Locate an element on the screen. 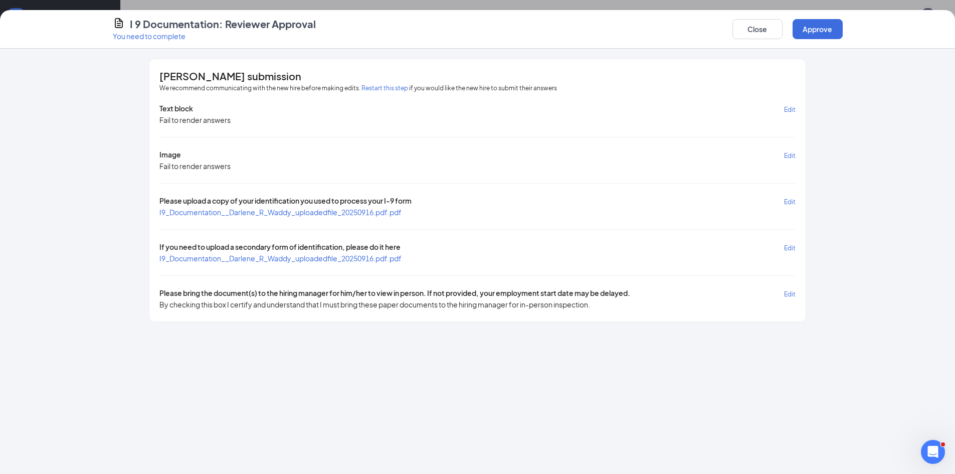  span: By checking this box I certify and understand that I must bring these paper documents to the hiri... is located at coordinates (375, 304).